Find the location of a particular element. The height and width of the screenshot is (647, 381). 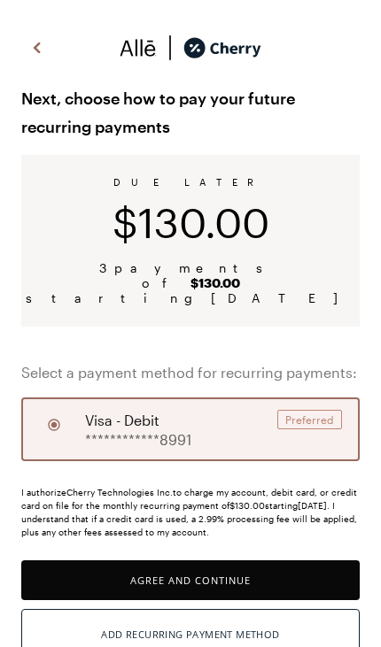

span: Next, choose how to pay your future recurring payments is located at coordinates (190, 112).